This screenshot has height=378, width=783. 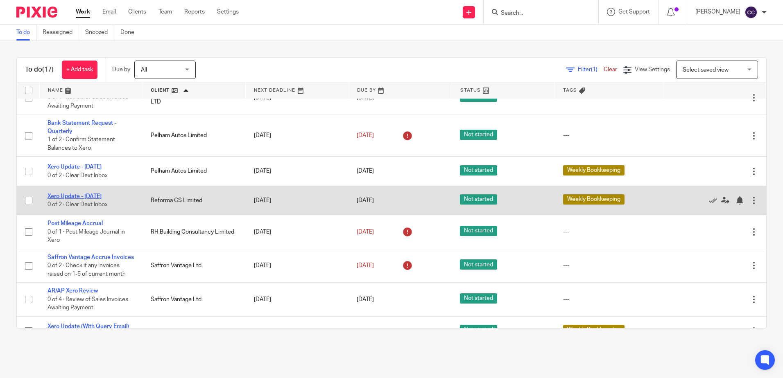 I want to click on a: Reassigned, so click(x=61, y=32).